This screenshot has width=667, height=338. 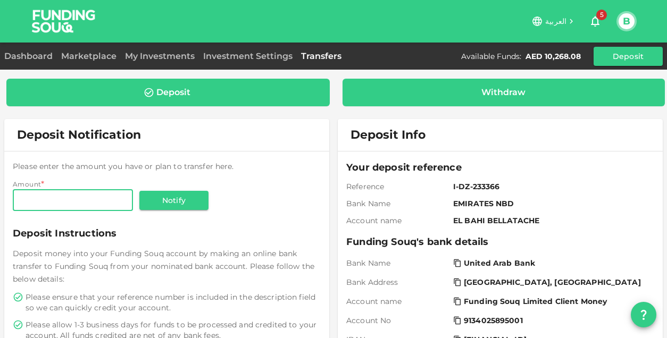 I want to click on span: Deposit Info, so click(x=388, y=135).